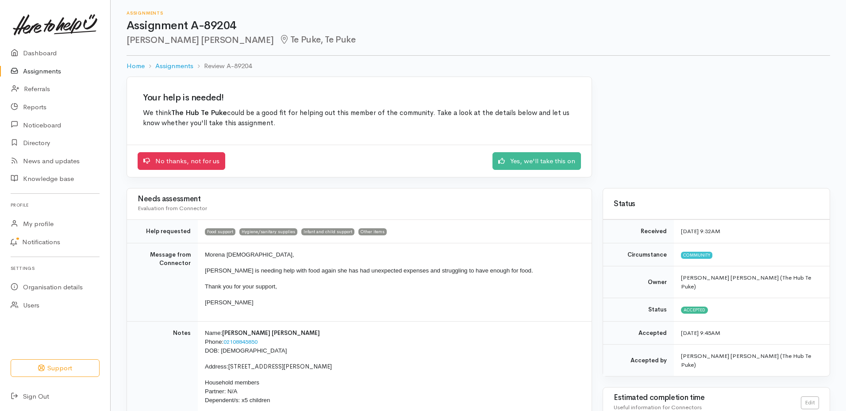 This screenshot has width=846, height=411. Describe the element at coordinates (707, 398) in the screenshot. I see `h3: Estimated completion time` at that location.